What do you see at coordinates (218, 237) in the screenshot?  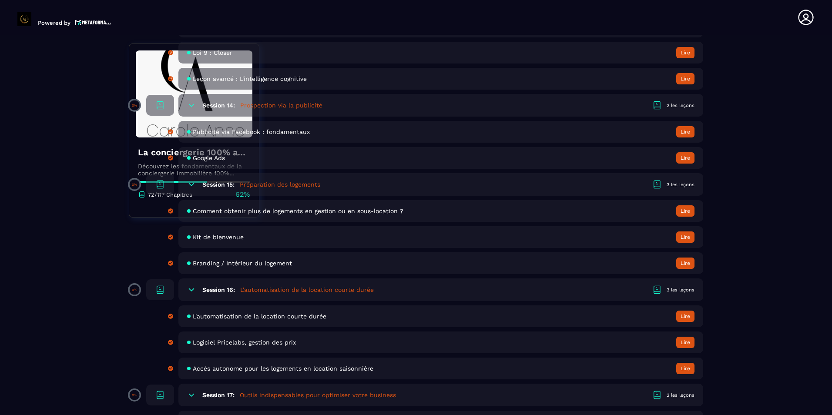 I see `span: Kit de bienvenue` at bounding box center [218, 237].